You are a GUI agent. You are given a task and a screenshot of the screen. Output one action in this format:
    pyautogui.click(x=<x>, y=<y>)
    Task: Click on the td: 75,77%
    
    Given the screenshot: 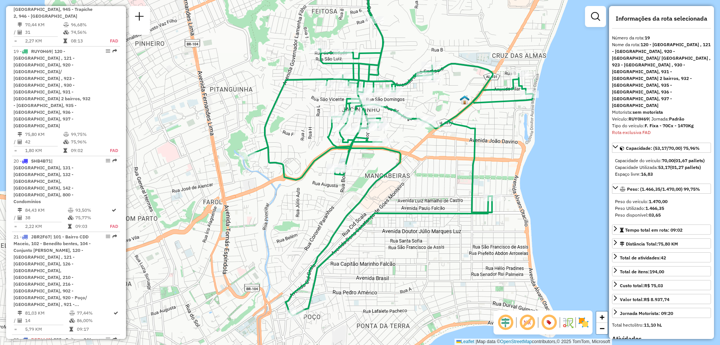 What is the action you would take?
    pyautogui.click(x=92, y=218)
    